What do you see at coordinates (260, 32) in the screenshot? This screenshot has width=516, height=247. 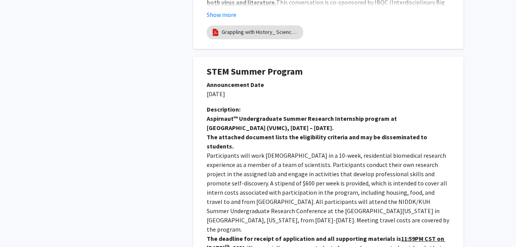 I see `a: Grappling with History_ Science, plagues, retribution, and ancient texts` at bounding box center [260, 32].